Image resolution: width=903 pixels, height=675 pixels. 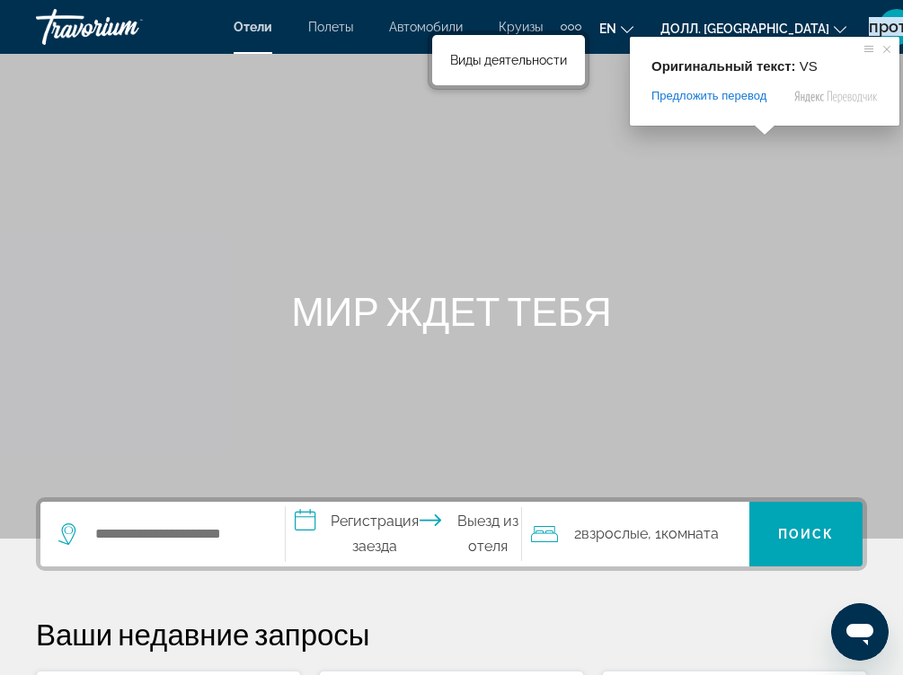 What do you see at coordinates (635, 534) in the screenshot?
I see `button: Путешественники: 2 взрослых, 0 детей` at bounding box center [635, 534].